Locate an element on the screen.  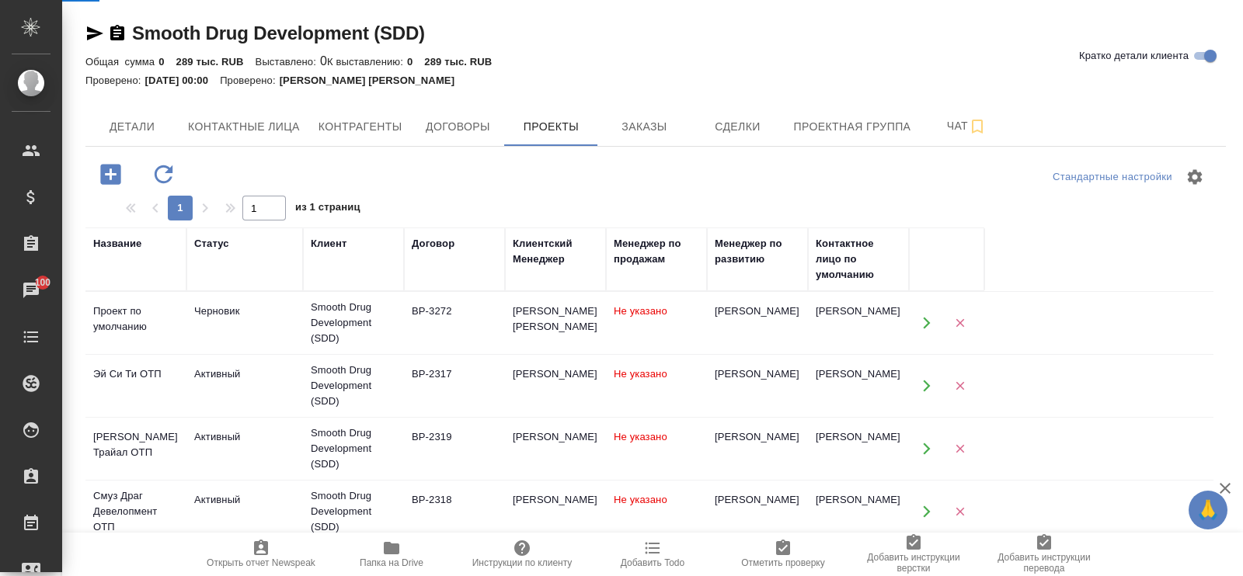
div: Название is located at coordinates (117, 244).